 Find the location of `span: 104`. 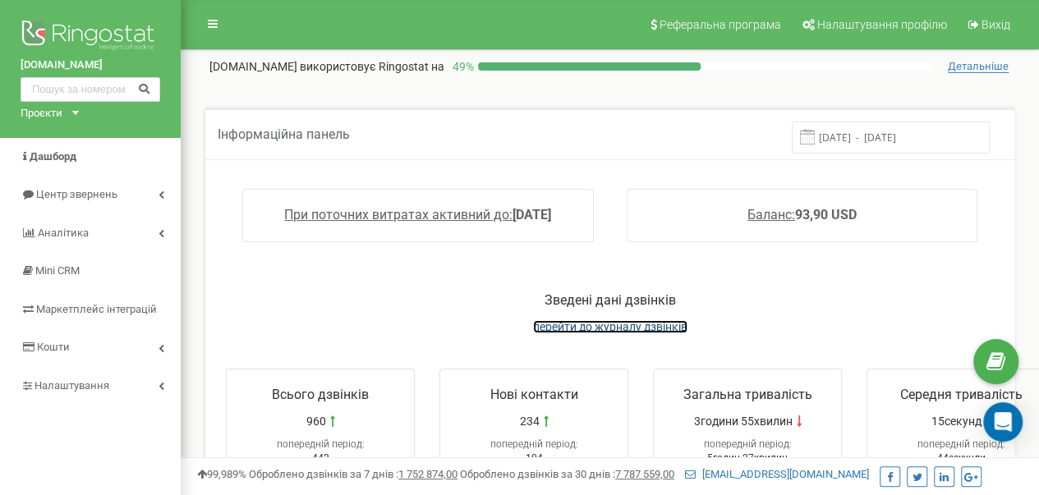

span: 104 is located at coordinates (534, 458).